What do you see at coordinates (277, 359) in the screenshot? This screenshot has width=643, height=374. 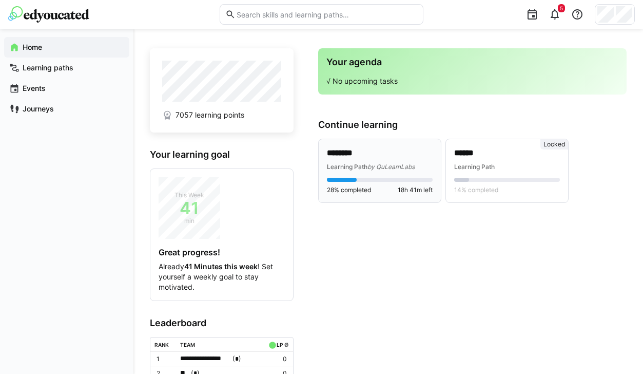 I see `p: 0` at bounding box center [277, 359].